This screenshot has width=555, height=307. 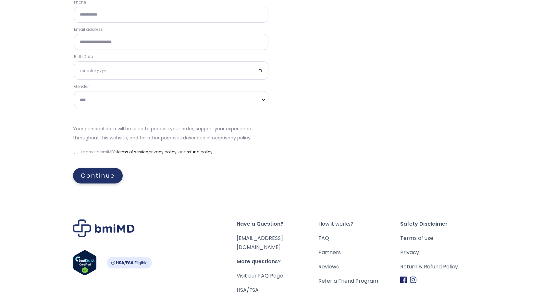 I want to click on a: Terms of use, so click(x=441, y=238).